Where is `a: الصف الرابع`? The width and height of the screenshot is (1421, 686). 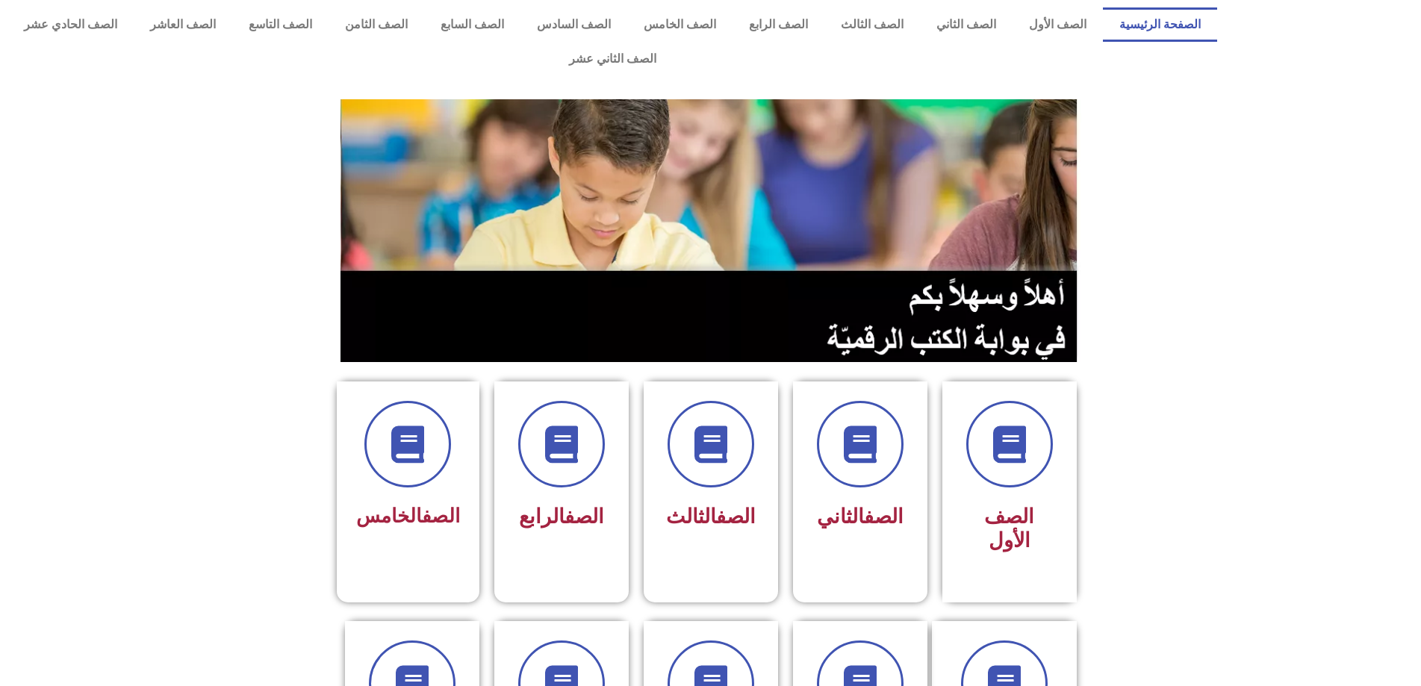 a: الصف الرابع is located at coordinates (778, 25).